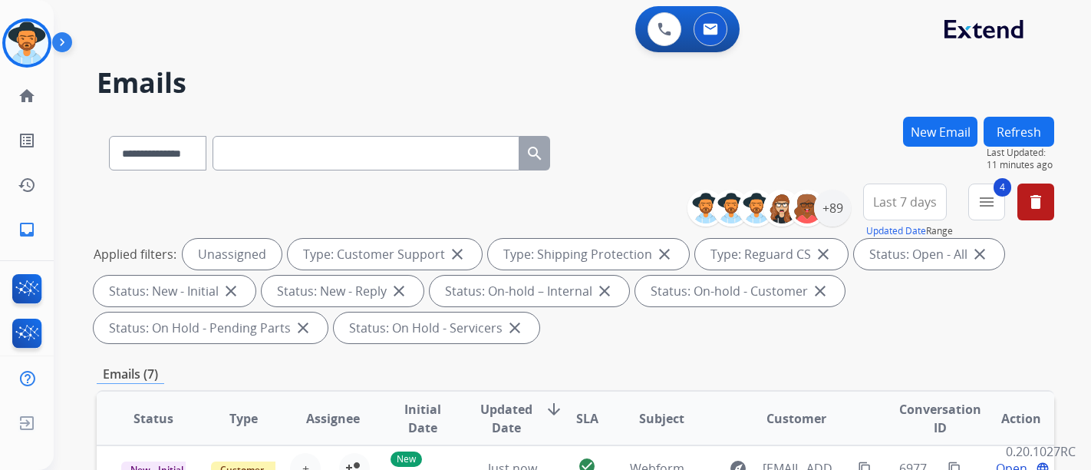 This screenshot has height=470, width=1091. I want to click on span: 4, so click(1002, 187).